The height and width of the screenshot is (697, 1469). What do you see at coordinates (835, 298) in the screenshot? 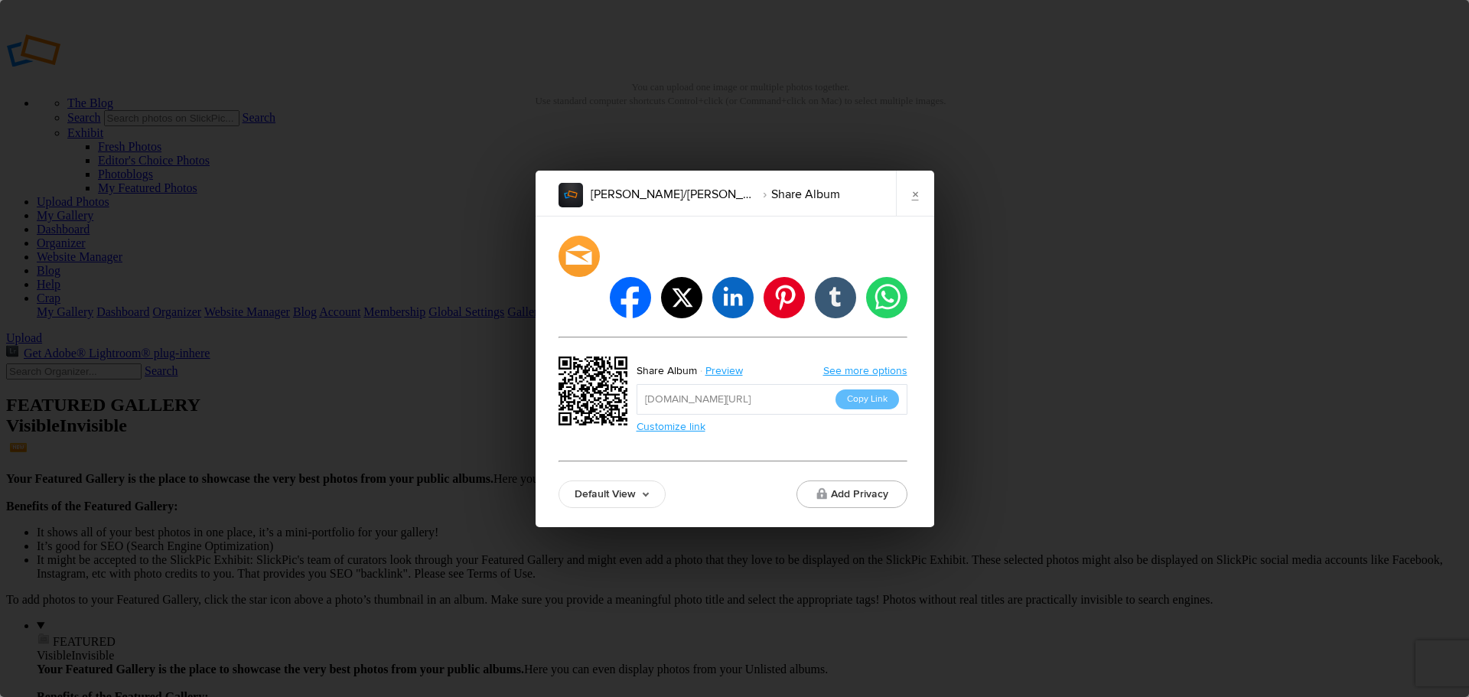
I see `li: tumblr` at bounding box center [835, 298].